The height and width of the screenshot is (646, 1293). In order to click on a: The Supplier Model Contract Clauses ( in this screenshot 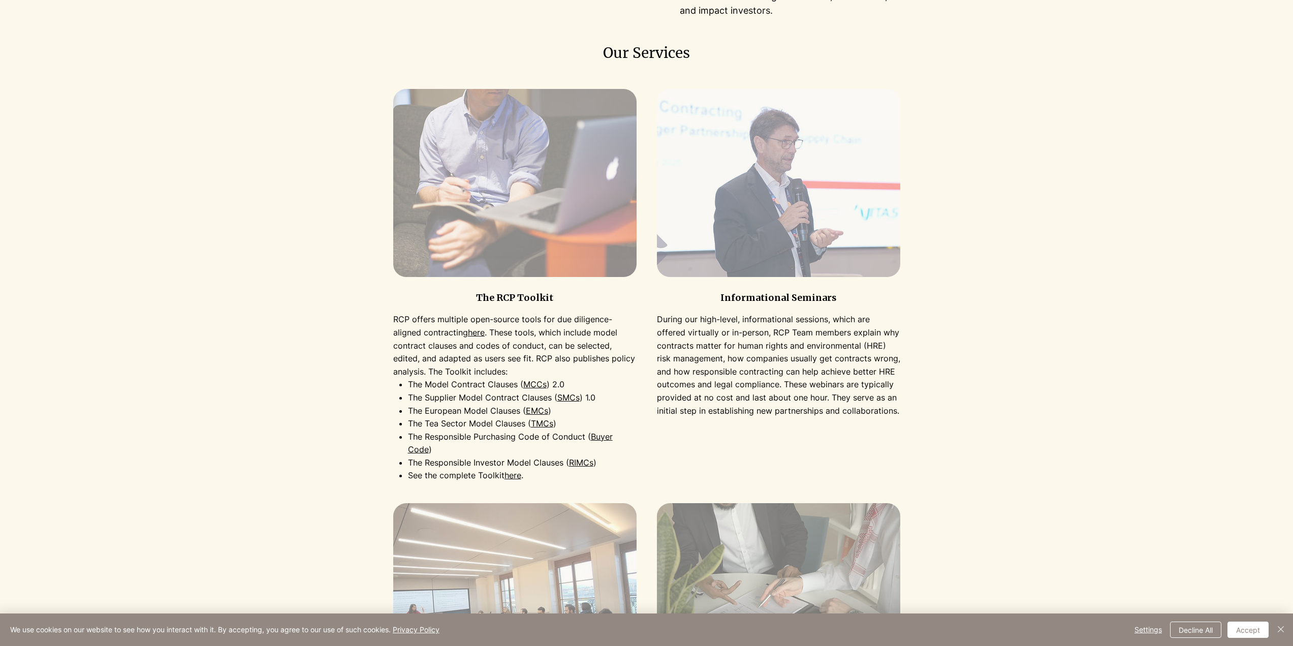, I will do `click(483, 397)`.